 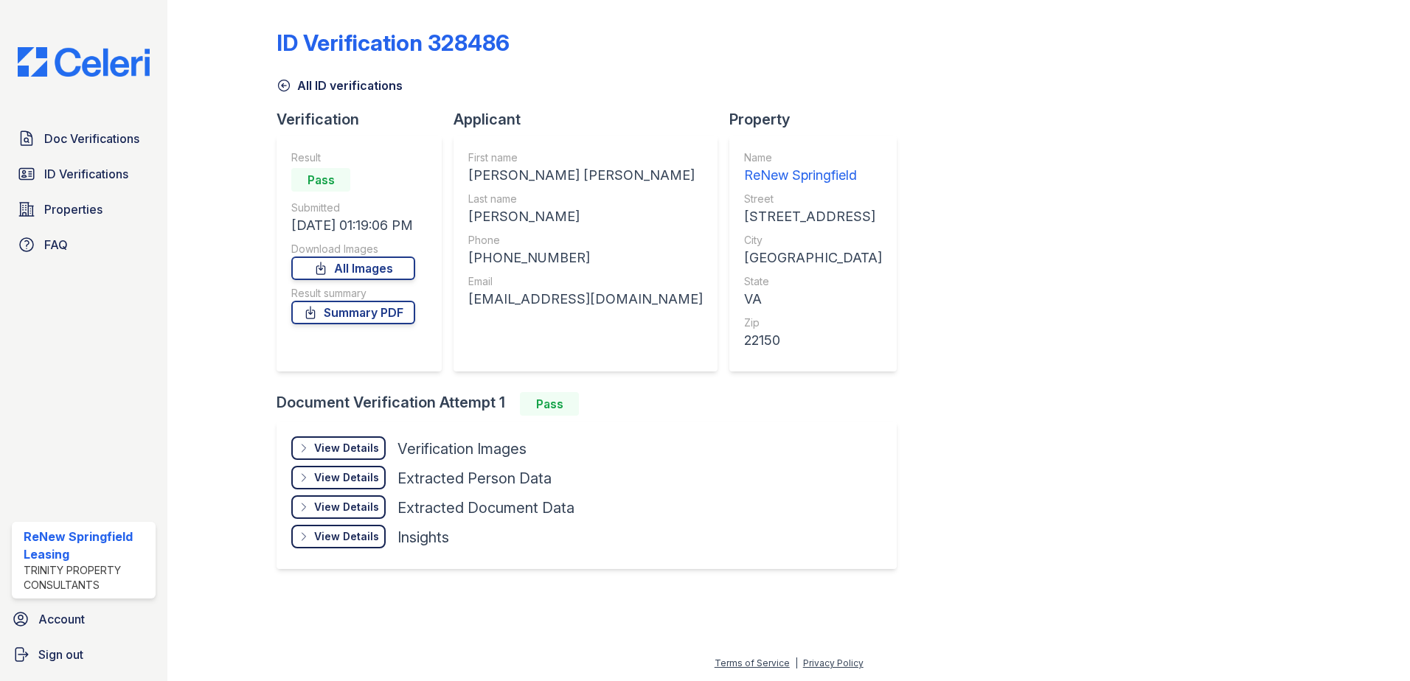 What do you see at coordinates (83, 62) in the screenshot?
I see `img: CE_Logo_Blue-a8612792a0a2168367f1c8372b55b34899dd931a85d93a1a3d3e32e68fde9ad4.png` at bounding box center [83, 62].